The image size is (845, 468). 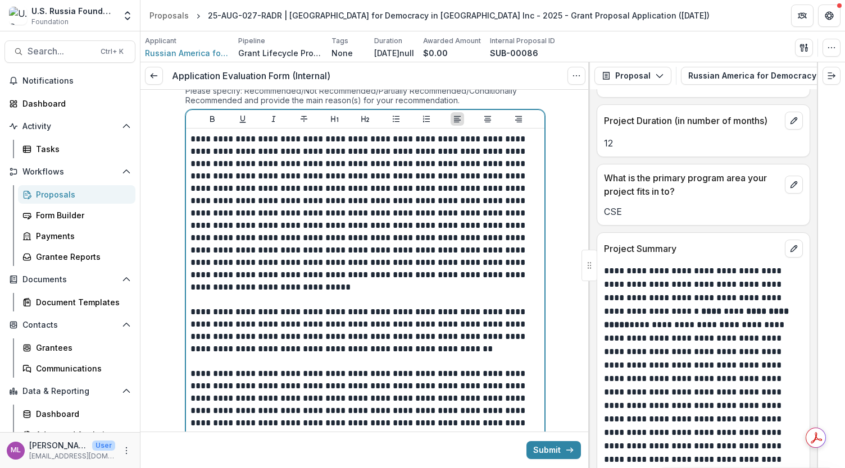 I want to click on button: Open Activity, so click(x=70, y=126).